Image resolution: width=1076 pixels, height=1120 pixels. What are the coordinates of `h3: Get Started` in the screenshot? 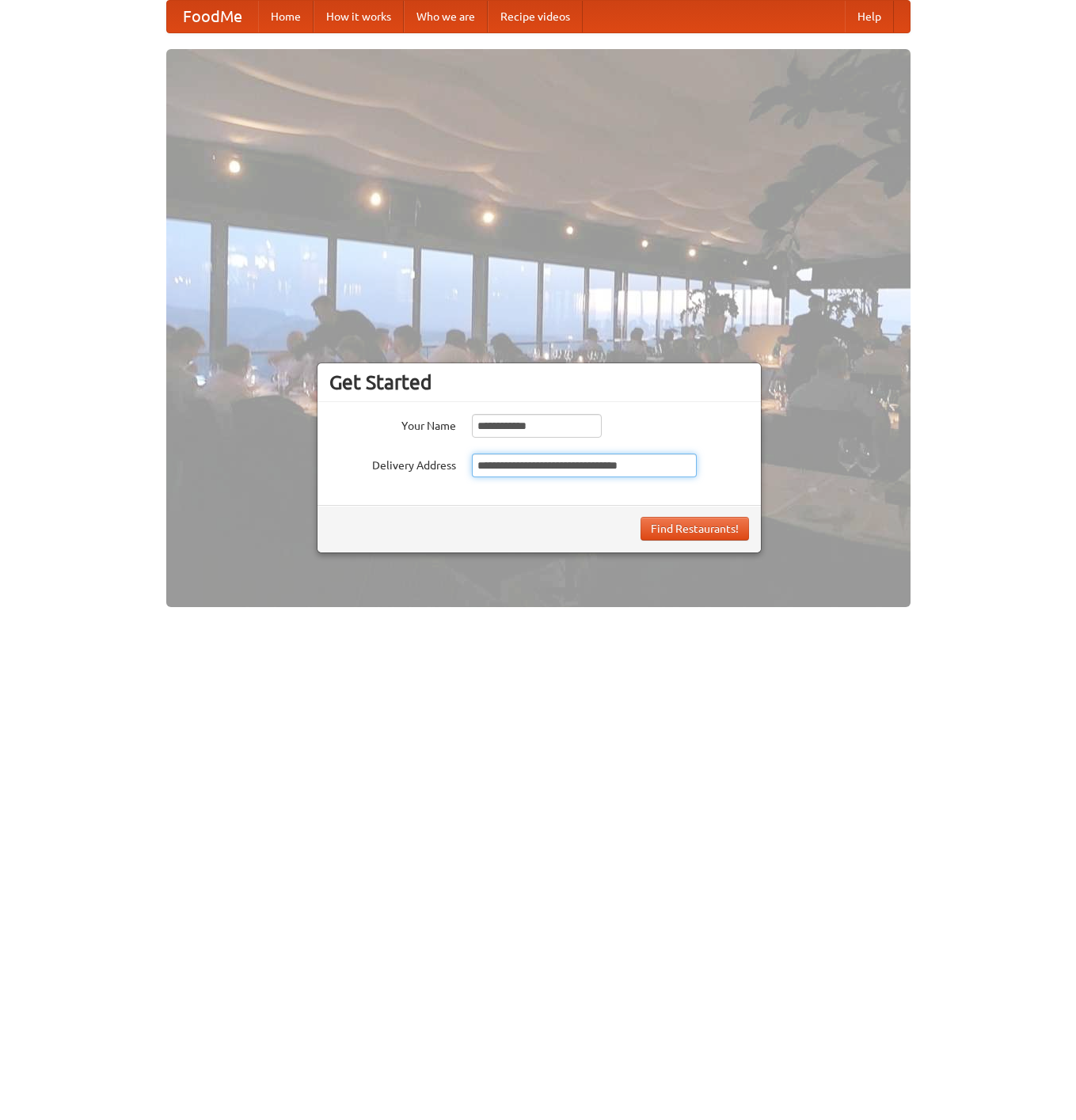 It's located at (539, 382).